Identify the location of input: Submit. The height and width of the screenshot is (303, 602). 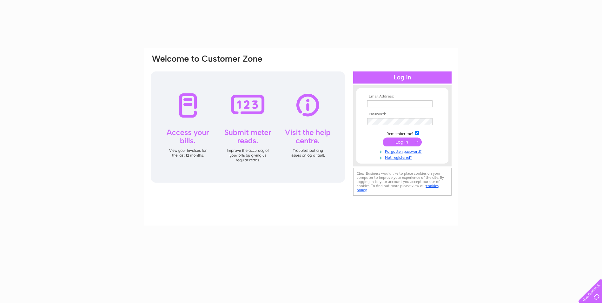
(402, 142).